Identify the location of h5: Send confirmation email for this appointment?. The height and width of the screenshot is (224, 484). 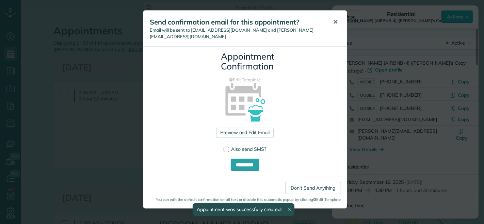
(237, 22).